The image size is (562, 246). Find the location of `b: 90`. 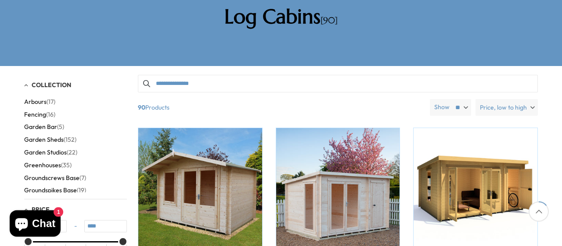

b: 90 is located at coordinates (141, 107).